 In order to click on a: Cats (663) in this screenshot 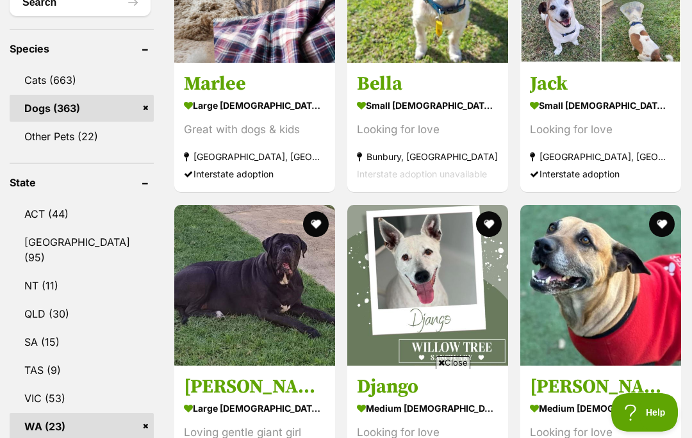, I will do `click(81, 80)`.